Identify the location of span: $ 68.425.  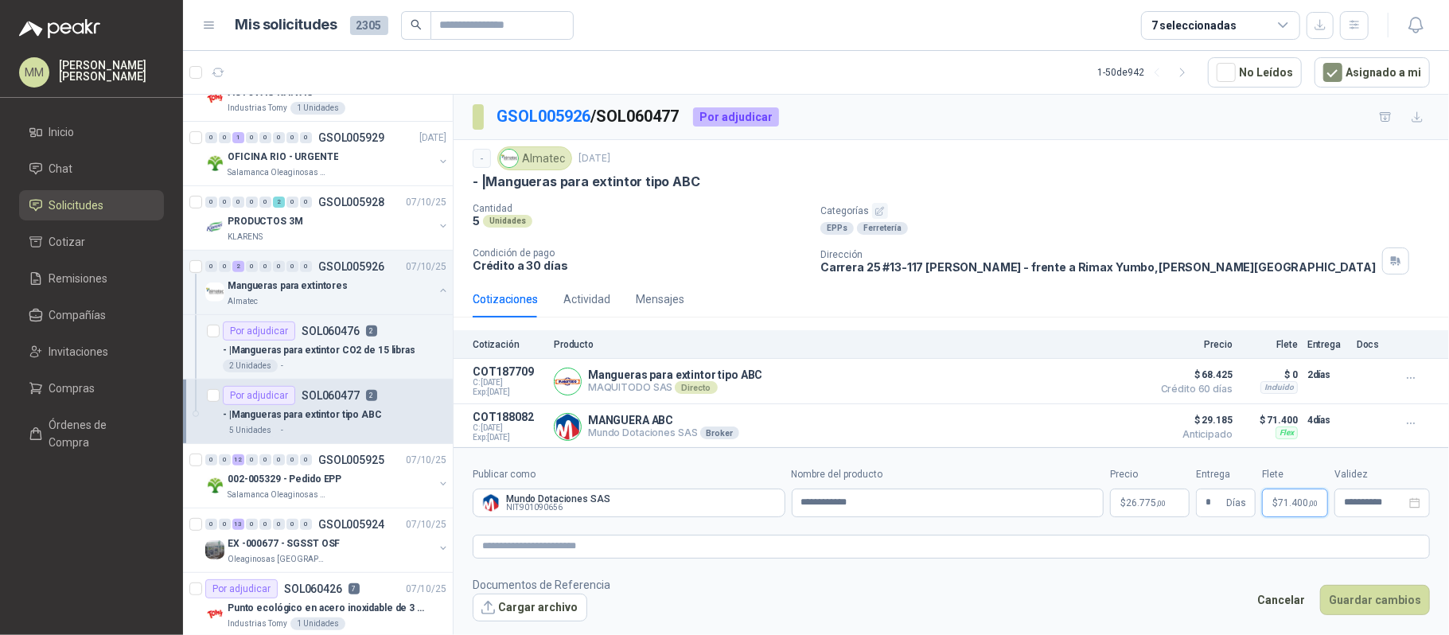
(1193, 375).